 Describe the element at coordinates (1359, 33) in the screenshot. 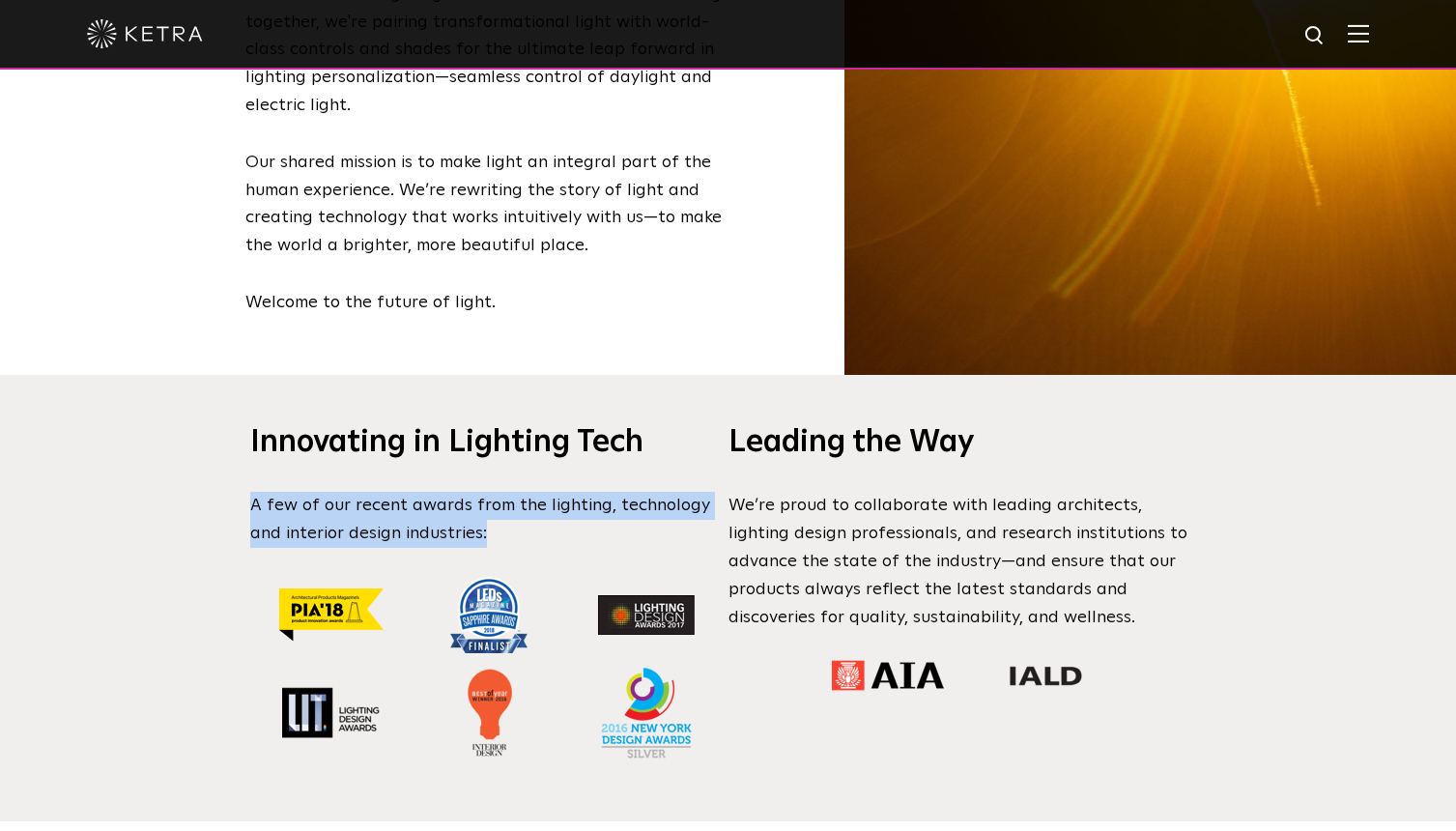

I see `img: Hamburger%20Nav.svg` at that location.